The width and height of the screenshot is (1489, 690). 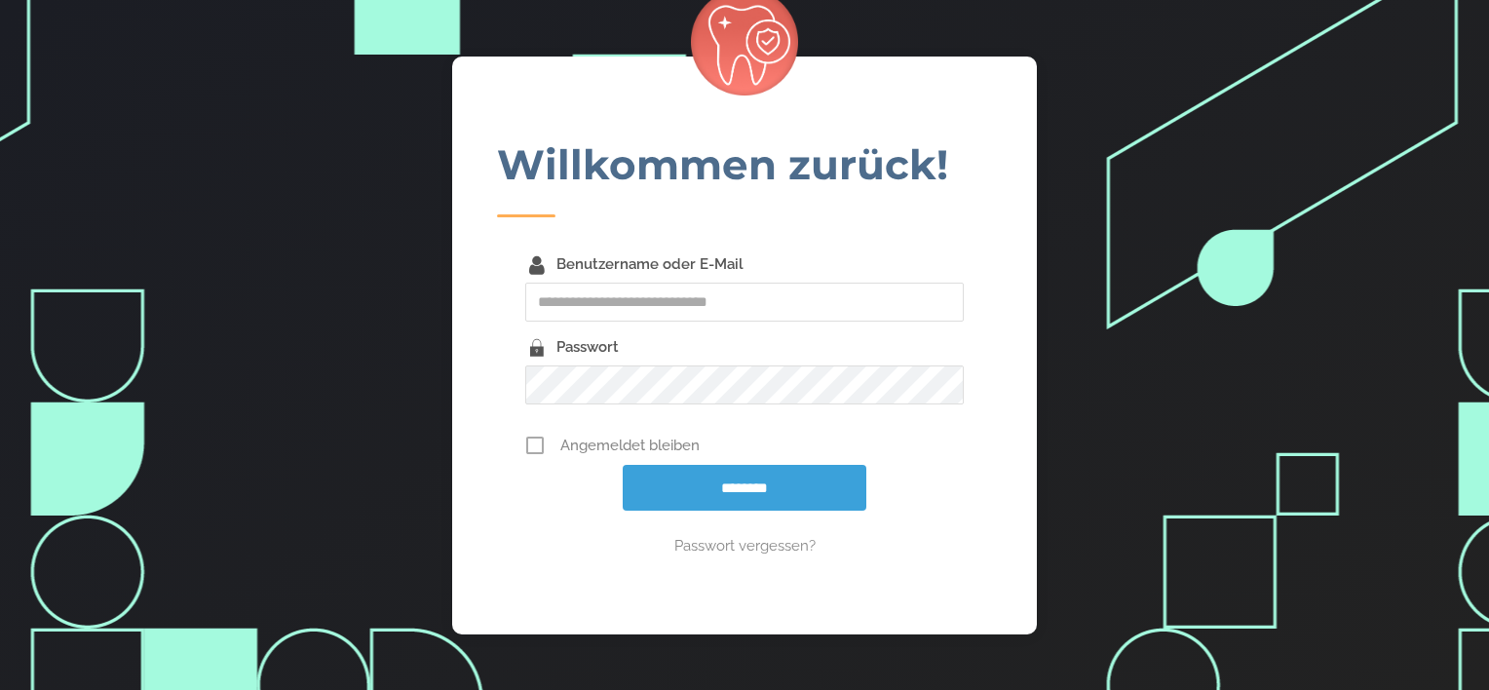 What do you see at coordinates (745, 546) in the screenshot?
I see `a: Passwort vergessen?` at bounding box center [745, 546].